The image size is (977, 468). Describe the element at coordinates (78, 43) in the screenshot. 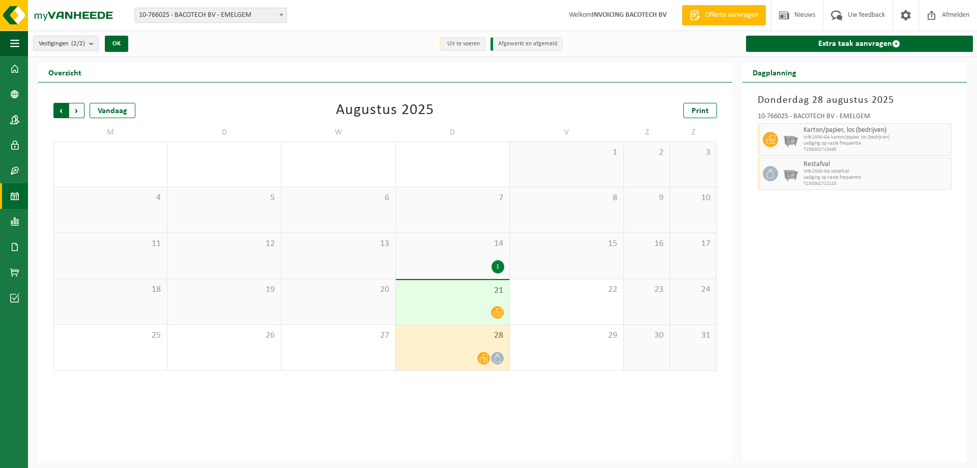

I see `count: (2/2)` at that location.